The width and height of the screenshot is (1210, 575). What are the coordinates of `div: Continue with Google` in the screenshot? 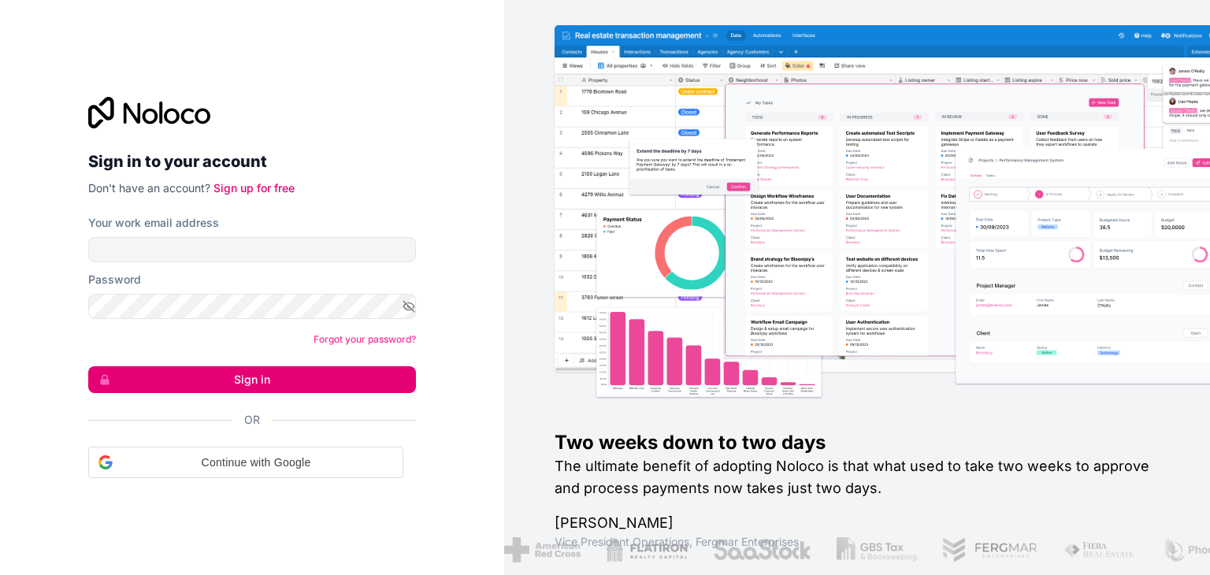 It's located at (246, 462).